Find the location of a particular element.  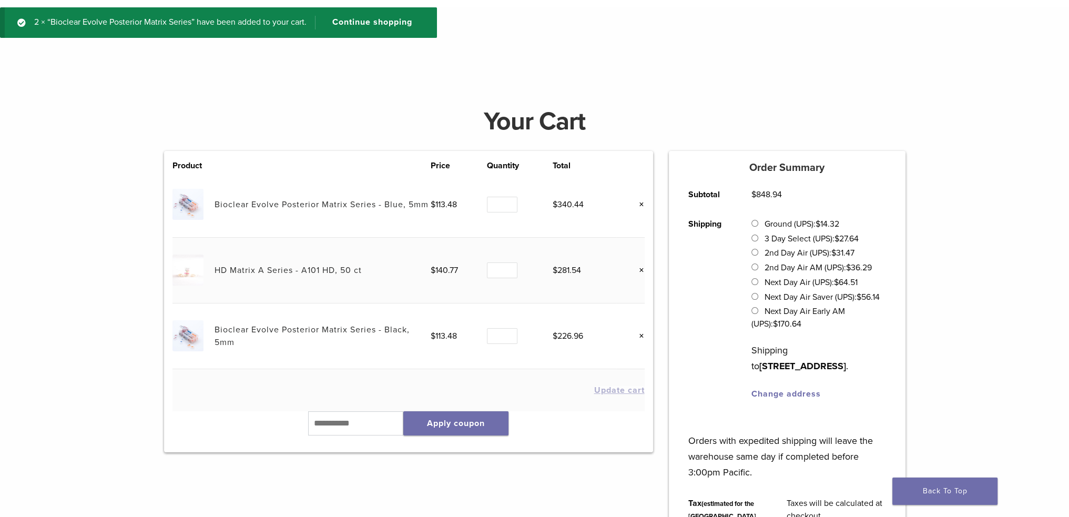

th: Product is located at coordinates (193, 166).